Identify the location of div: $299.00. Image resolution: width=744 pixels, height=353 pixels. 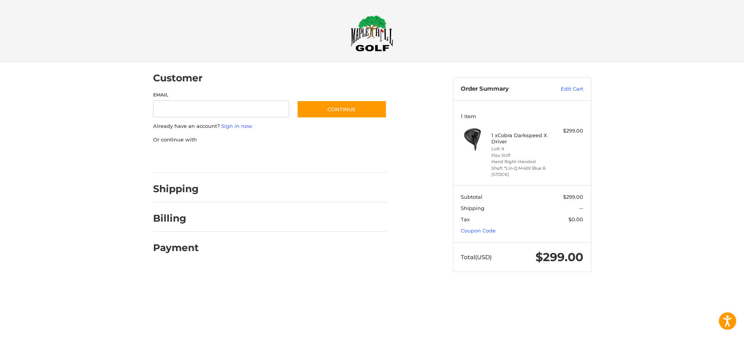
(568, 131).